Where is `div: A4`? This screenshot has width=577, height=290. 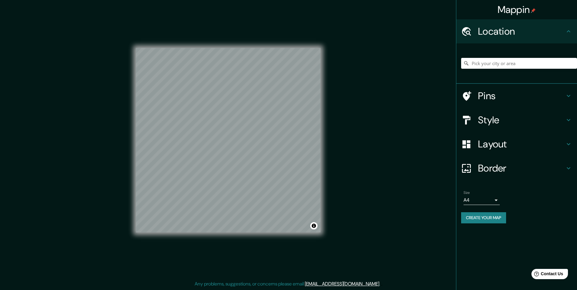
div: A4 is located at coordinates (482, 200).